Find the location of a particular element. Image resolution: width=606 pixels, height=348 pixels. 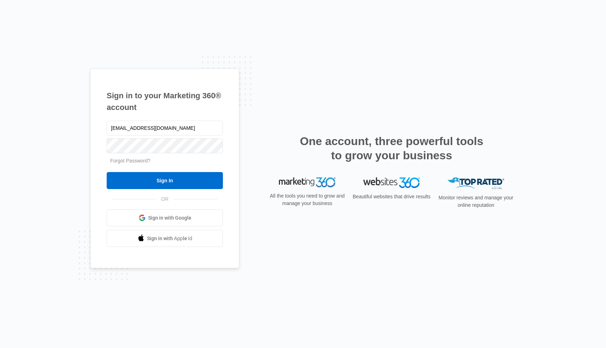

img: Marketing 360 is located at coordinates (307, 182).